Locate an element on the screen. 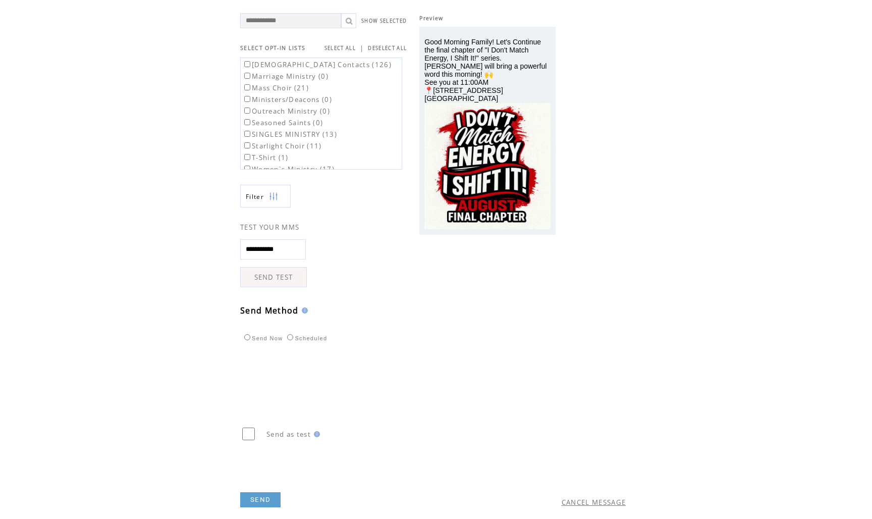  label: T-Shirt (1) is located at coordinates (266, 158).